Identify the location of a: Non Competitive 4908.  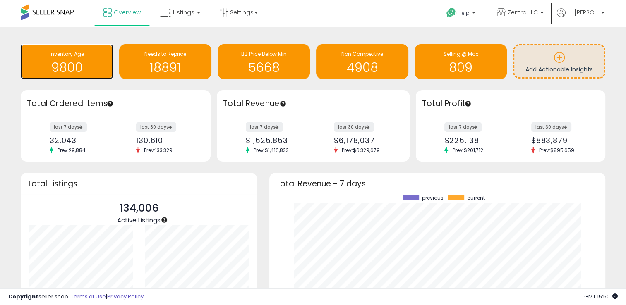
(362, 62).